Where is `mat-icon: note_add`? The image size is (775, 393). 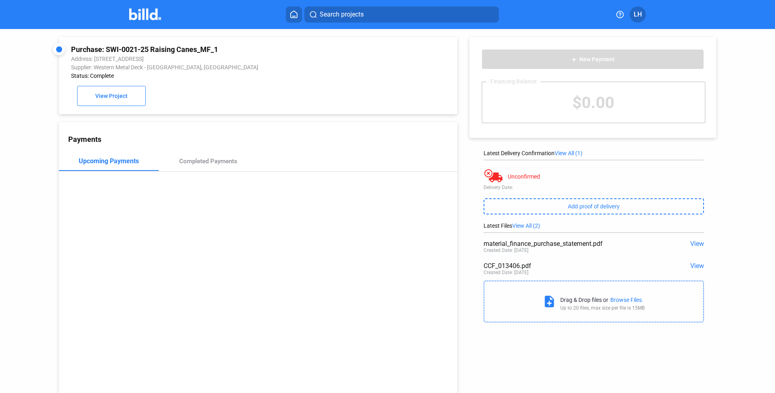
mat-icon: note_add is located at coordinates (549, 302).